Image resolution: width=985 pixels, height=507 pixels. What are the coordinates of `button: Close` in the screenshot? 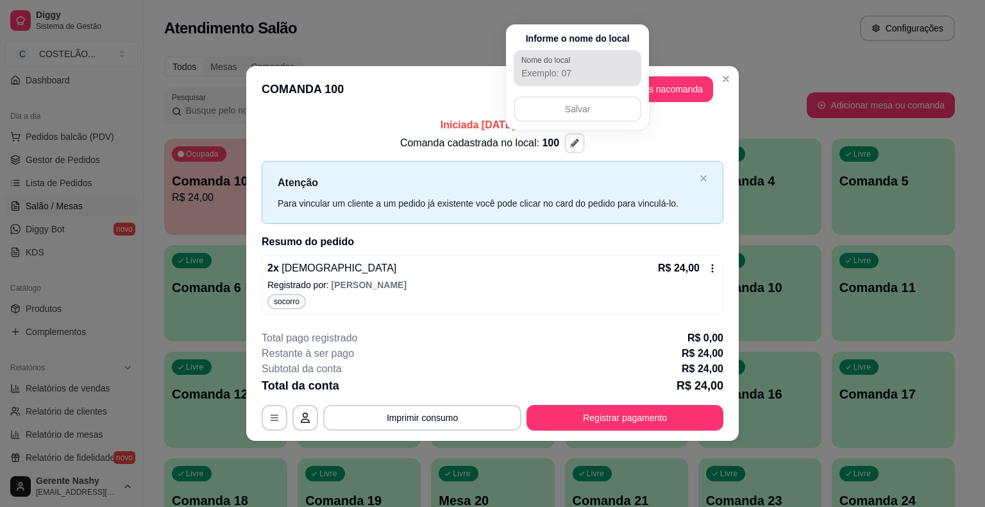 It's located at (726, 79).